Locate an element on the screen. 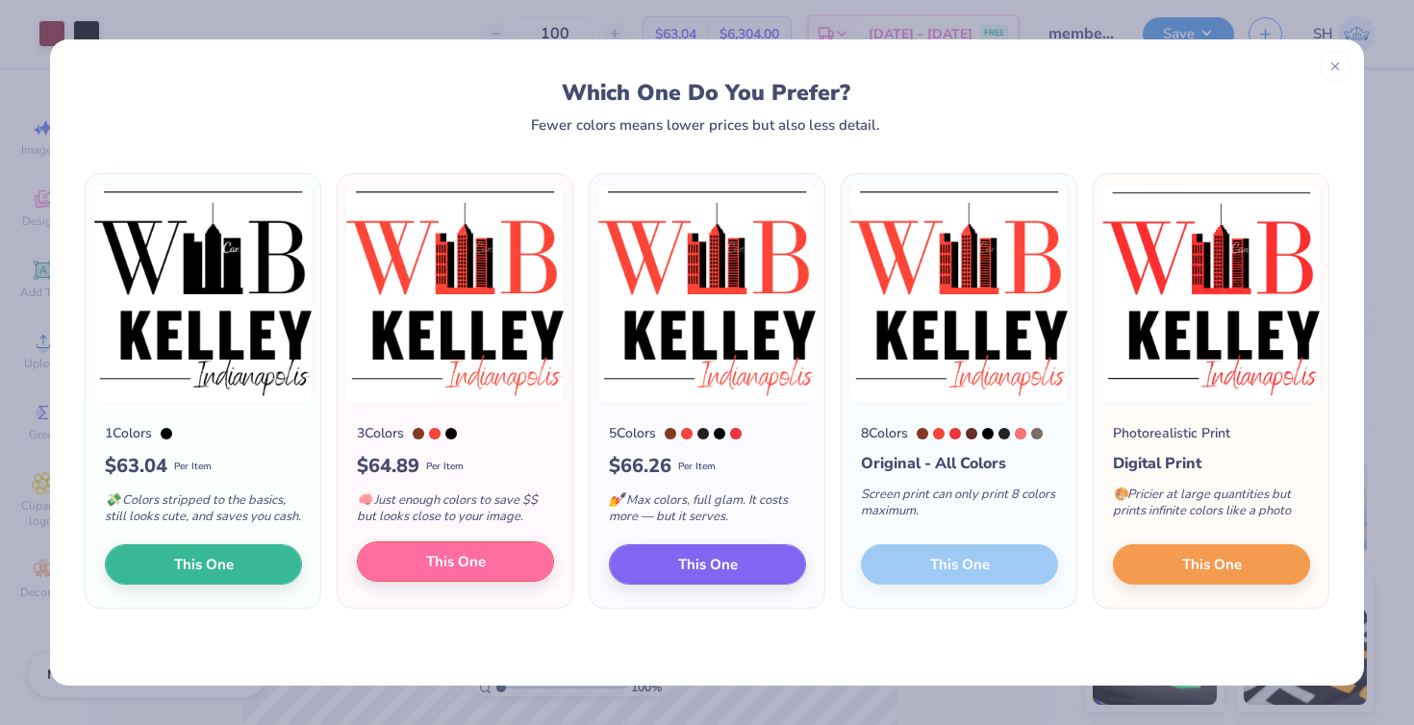  div: 5 Colors is located at coordinates (632, 433).